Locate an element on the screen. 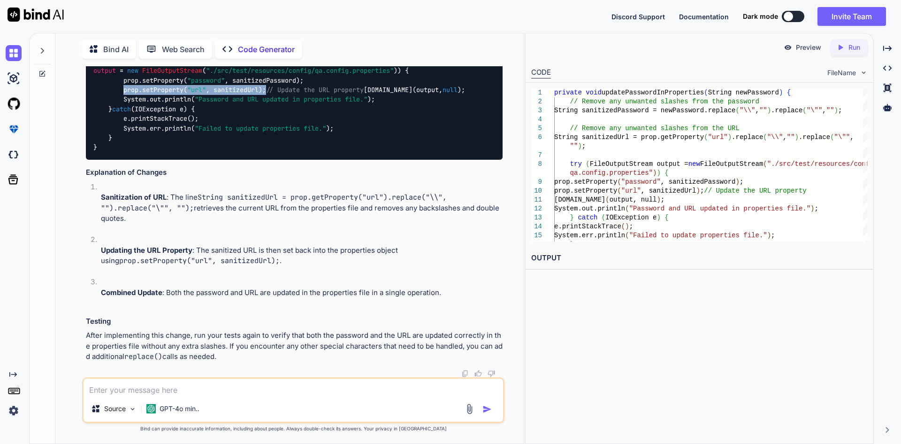 Image resolution: width=901 pixels, height=444 pixels. span: "./src/test/resources/config/qa.config.properties" is located at coordinates (300, 71).